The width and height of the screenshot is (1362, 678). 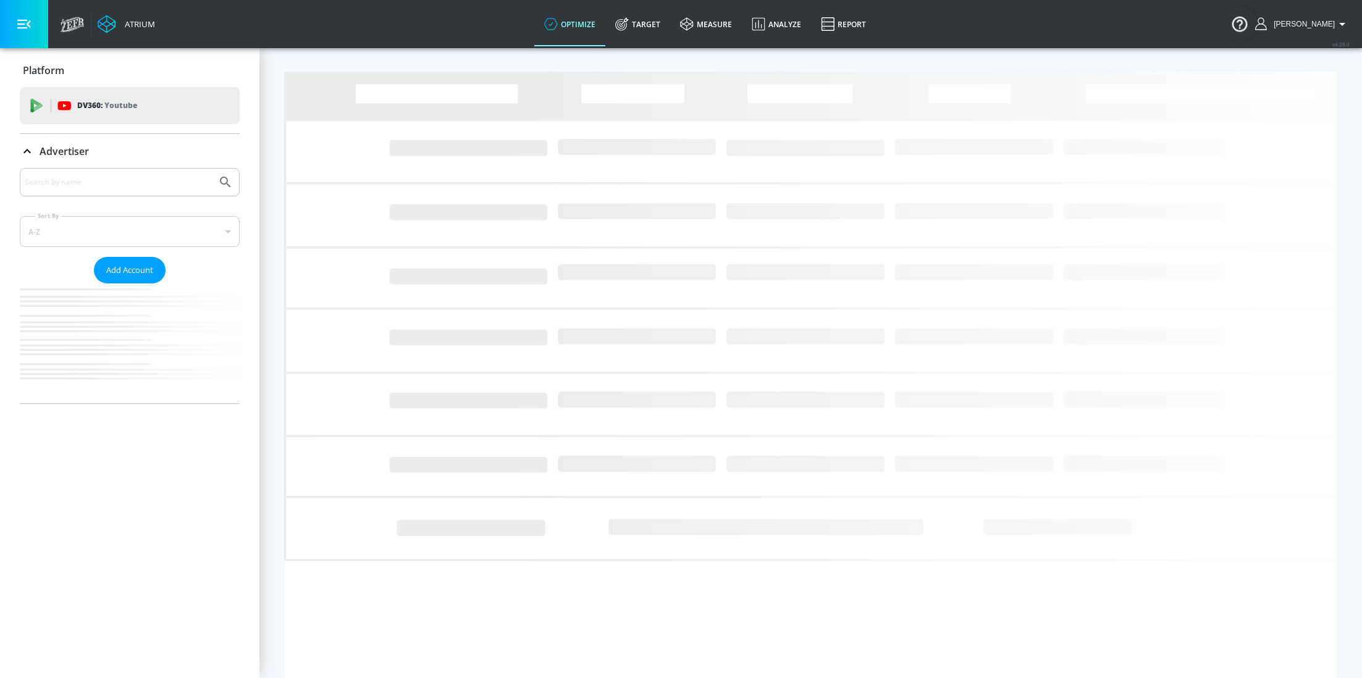 What do you see at coordinates (137, 24) in the screenshot?
I see `div: Atrium` at bounding box center [137, 24].